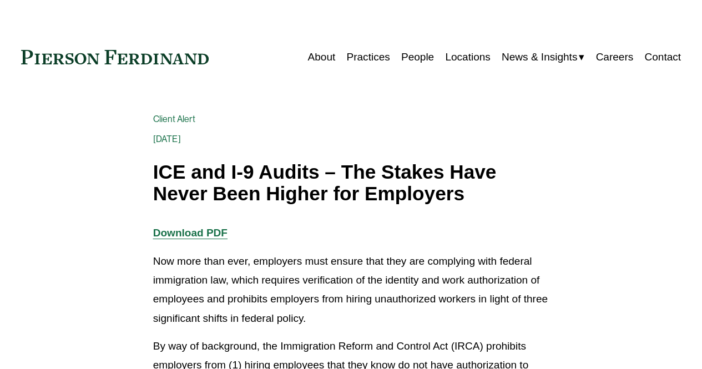 Image resolution: width=702 pixels, height=369 pixels. I want to click on a: People, so click(418, 57).